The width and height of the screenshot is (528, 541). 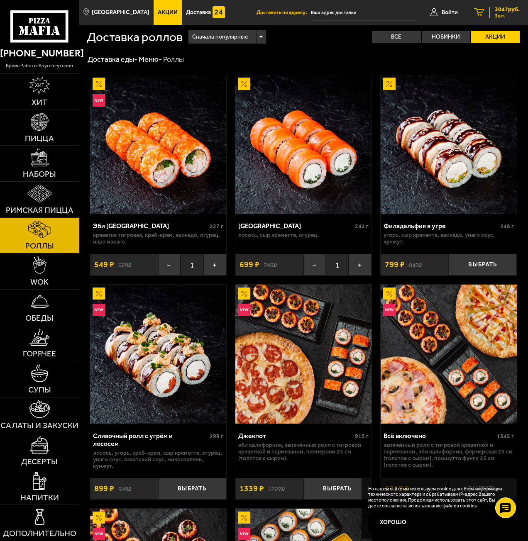 What do you see at coordinates (216, 436) in the screenshot?
I see `span: 299 г` at bounding box center [216, 436].